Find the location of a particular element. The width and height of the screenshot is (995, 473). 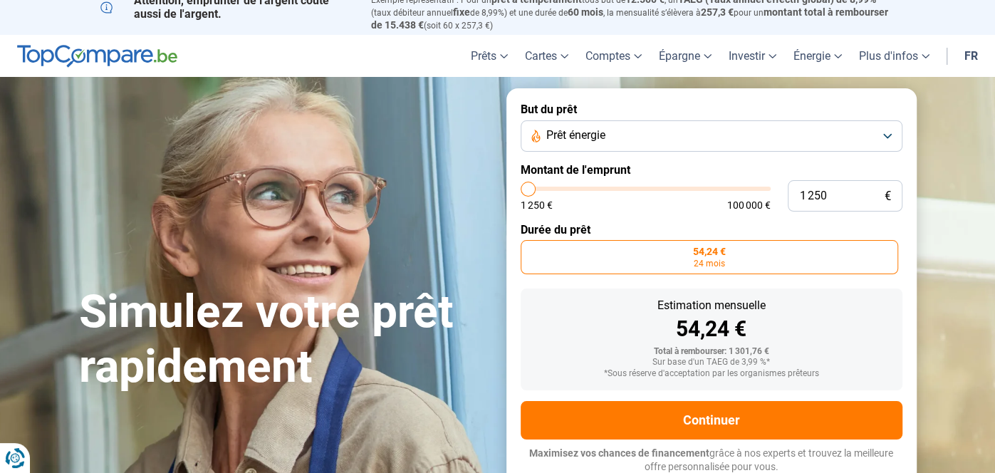

span: fixe is located at coordinates (461, 12).